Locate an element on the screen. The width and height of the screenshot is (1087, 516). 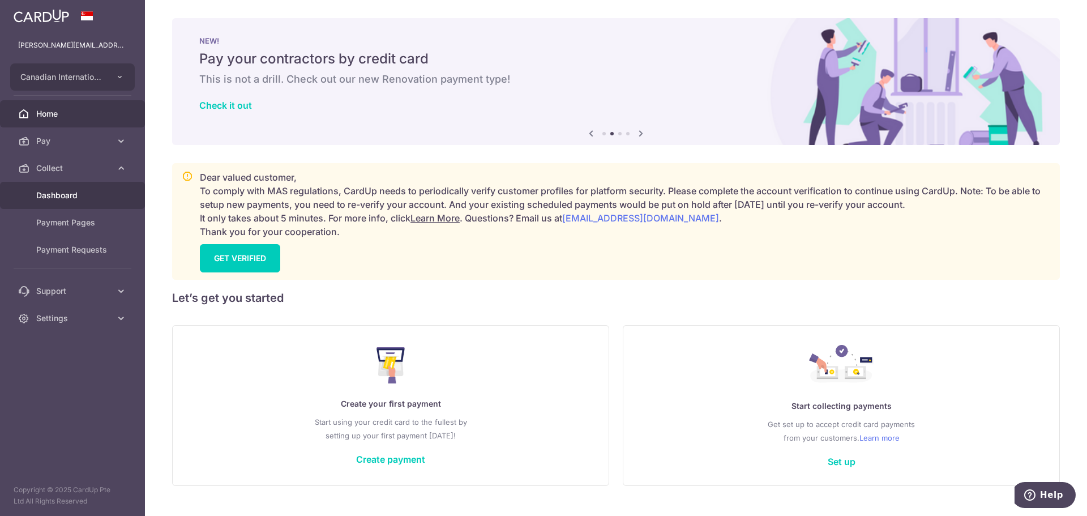
img: Renovation banner is located at coordinates (616, 82).